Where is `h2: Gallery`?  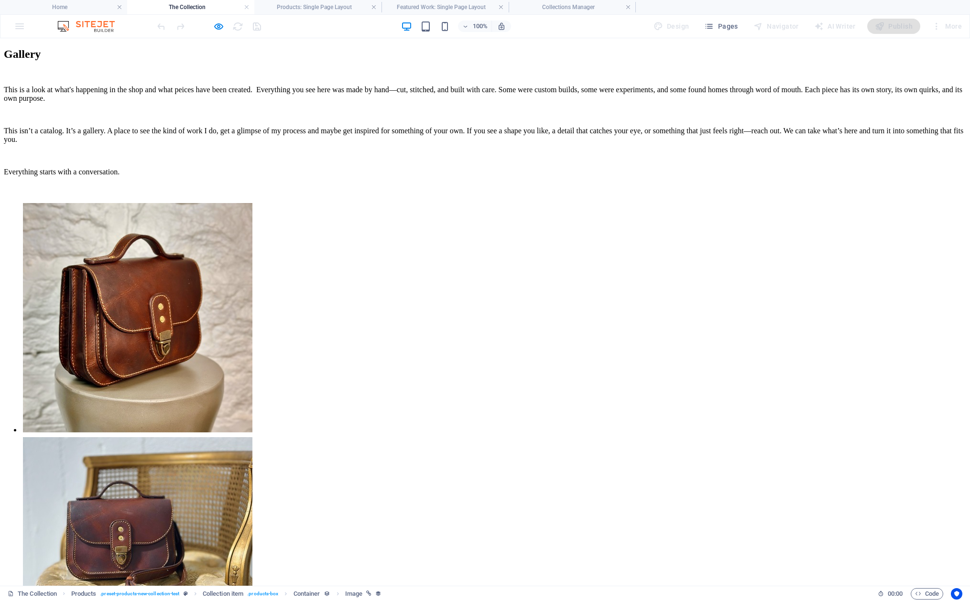
h2: Gallery is located at coordinates (485, 16).